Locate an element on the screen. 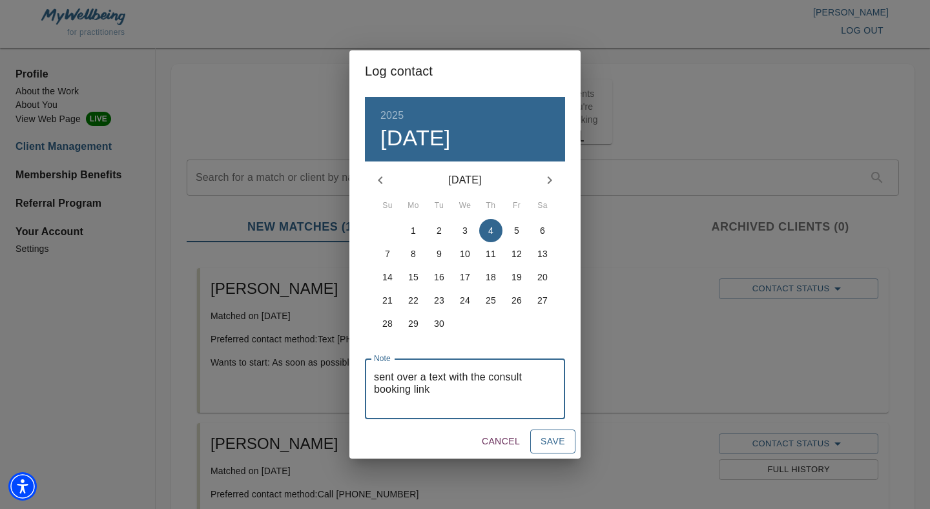 The width and height of the screenshot is (930, 509). h2: Log contact is located at coordinates (465, 71).